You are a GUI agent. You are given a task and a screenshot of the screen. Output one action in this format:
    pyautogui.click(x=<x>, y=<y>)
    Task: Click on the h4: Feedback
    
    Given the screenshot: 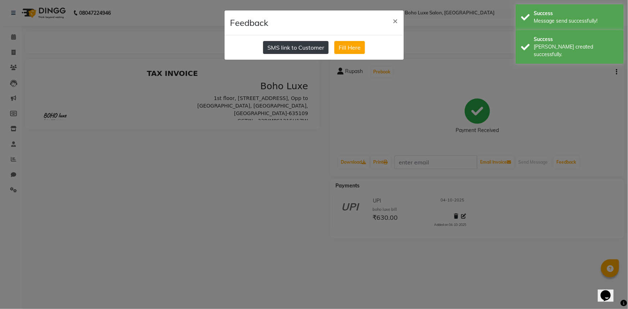 What is the action you would take?
    pyautogui.click(x=249, y=23)
    